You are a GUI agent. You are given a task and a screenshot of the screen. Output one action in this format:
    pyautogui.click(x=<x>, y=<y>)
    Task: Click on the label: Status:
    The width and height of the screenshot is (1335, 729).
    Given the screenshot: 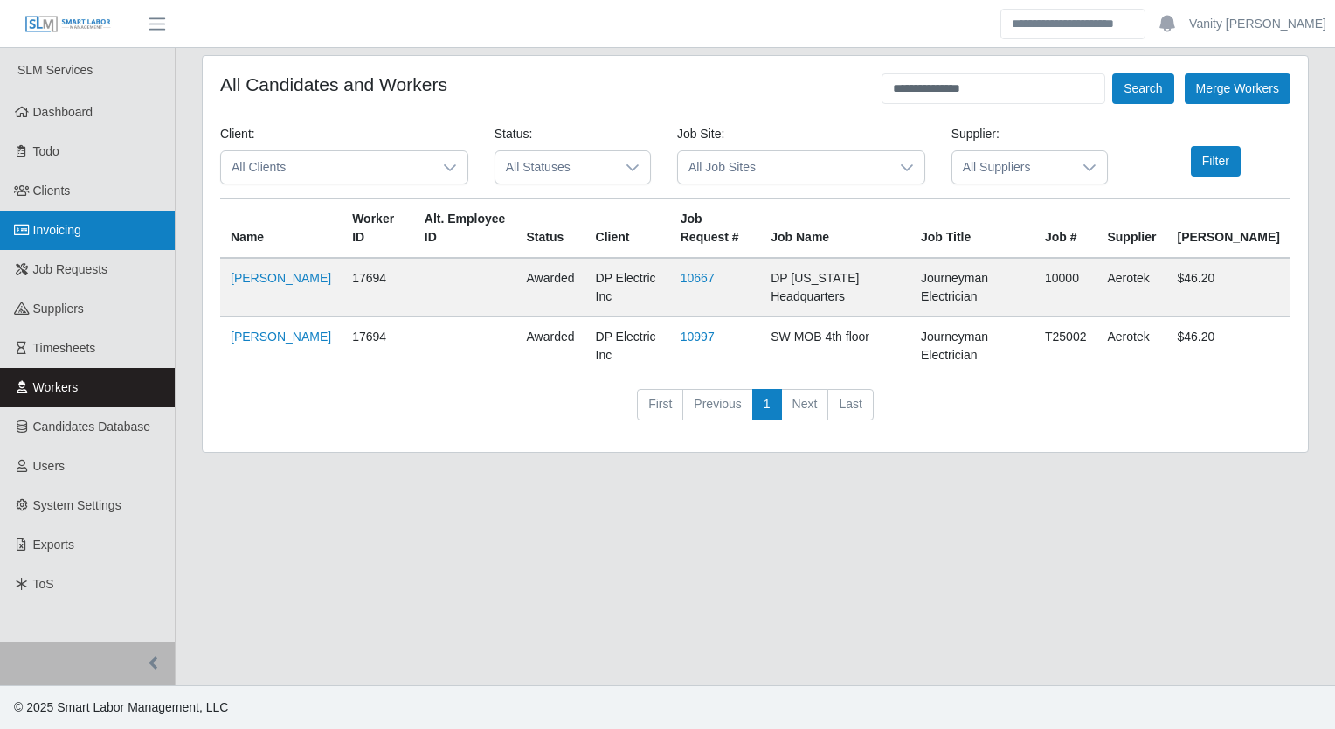 What is the action you would take?
    pyautogui.click(x=514, y=134)
    